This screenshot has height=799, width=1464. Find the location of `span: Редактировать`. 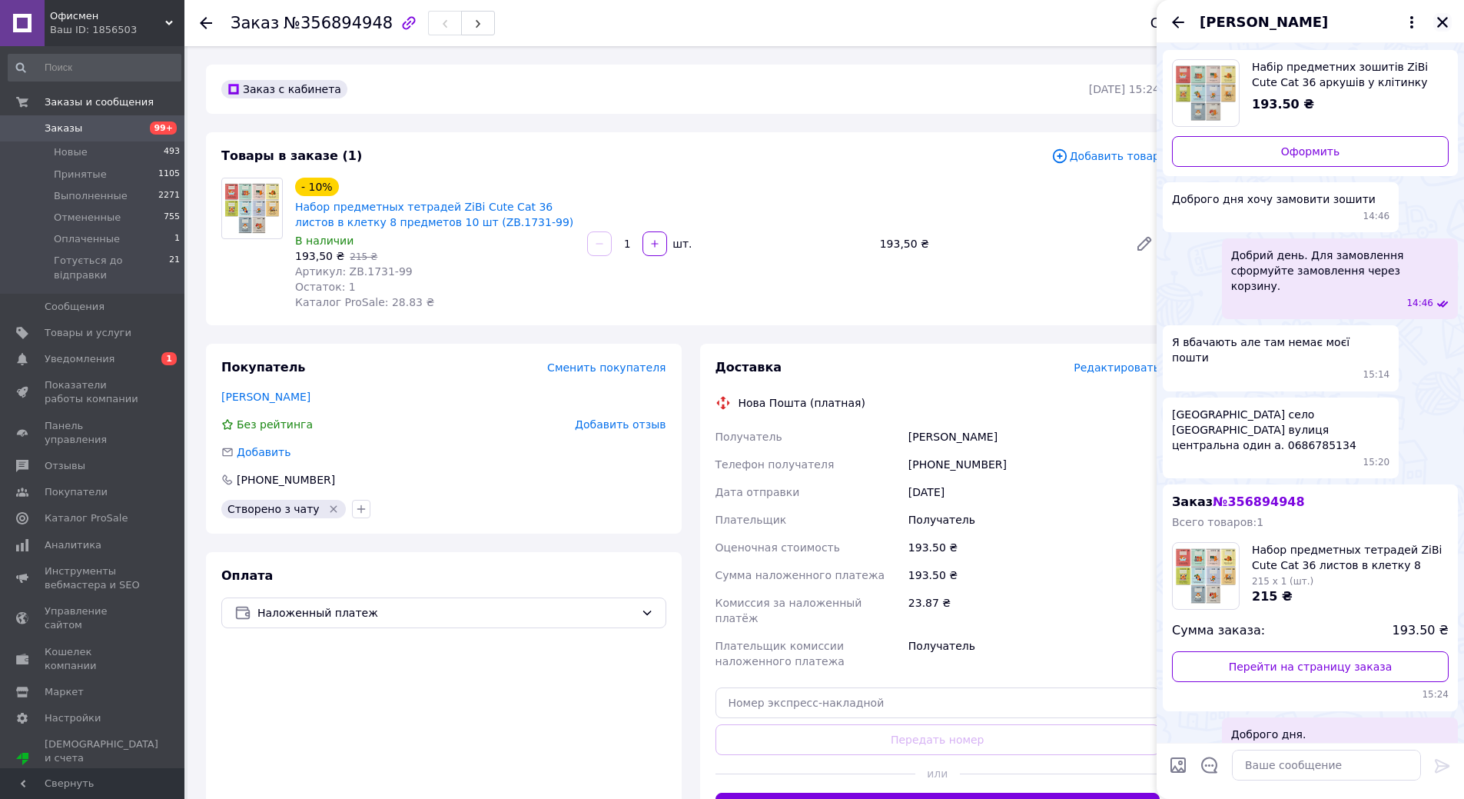

span: Редактировать is located at coordinates (1117, 367).